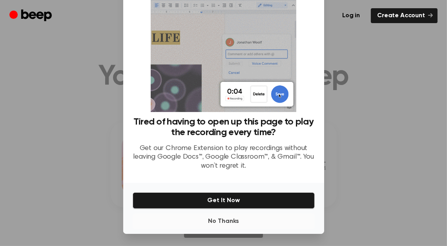 The height and width of the screenshot is (246, 447). What do you see at coordinates (224, 158) in the screenshot?
I see `p: Get our Chrome Extension to play recordings without leaving Google Docs™, Google Classroom™, & Gm...` at bounding box center [224, 158].